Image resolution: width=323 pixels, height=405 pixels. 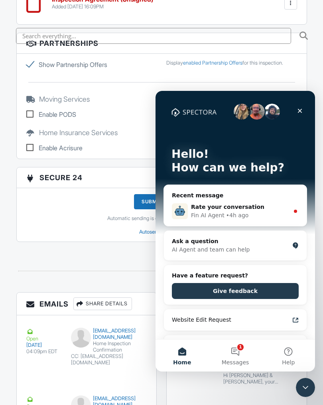 I want to click on a: Submit to S24, so click(x=162, y=205).